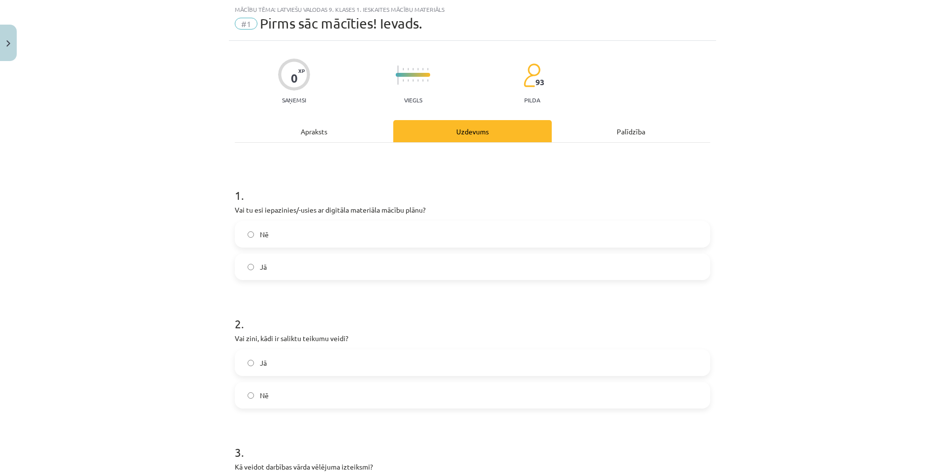 Image resolution: width=945 pixels, height=474 pixels. What do you see at coordinates (540, 82) in the screenshot?
I see `span: 93` at bounding box center [540, 82].